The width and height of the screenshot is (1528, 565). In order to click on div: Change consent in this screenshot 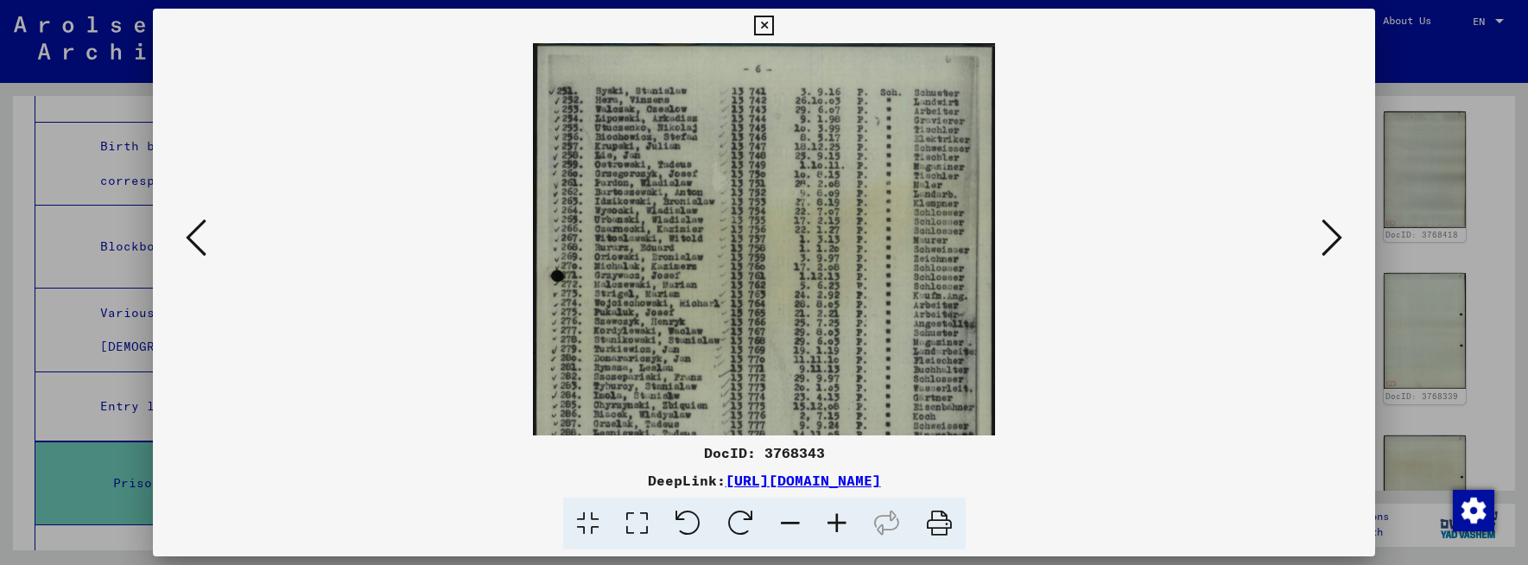, I will do `click(1473, 510)`.